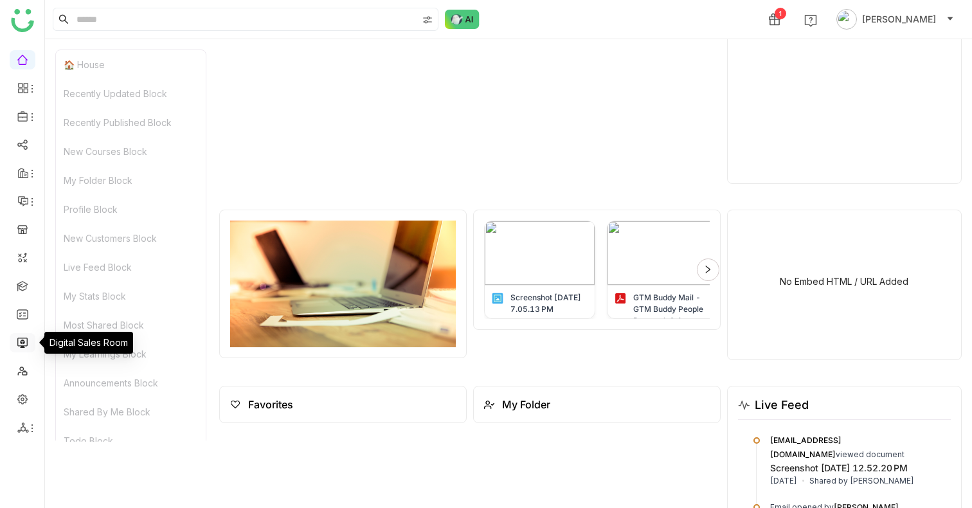 This screenshot has height=508, width=972. What do you see at coordinates (837, 447) in the screenshot?
I see `span: viewed document` at bounding box center [837, 447].